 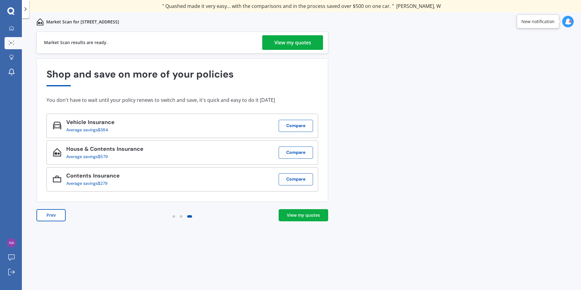 I want to click on div: Average savings $279, so click(x=90, y=183).